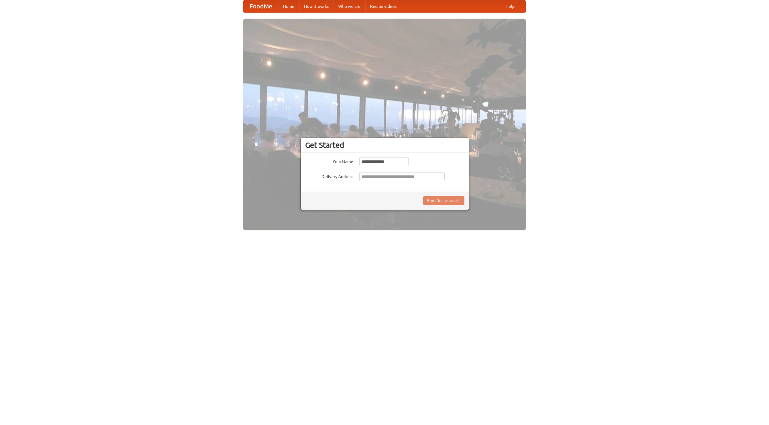 The height and width of the screenshot is (425, 769). What do you see at coordinates (510, 6) in the screenshot?
I see `a: Help` at bounding box center [510, 6].